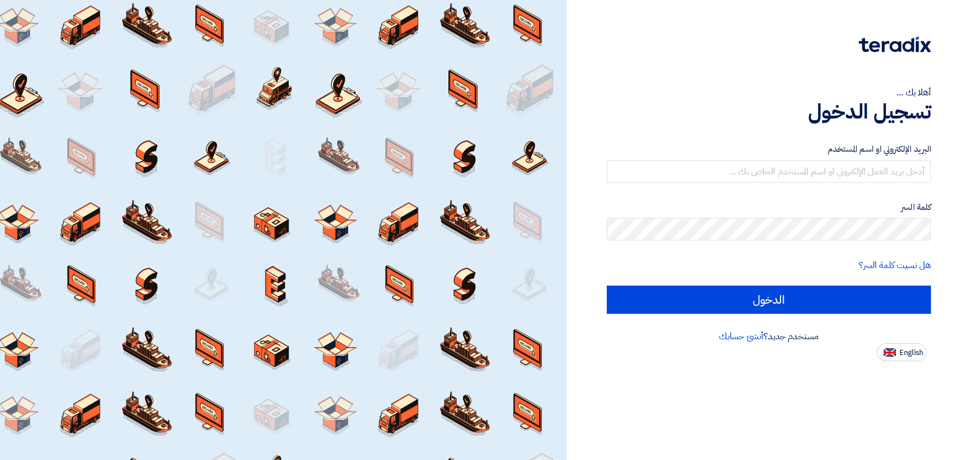 The image size is (971, 460). What do you see at coordinates (890, 352) in the screenshot?
I see `img: en-US.png` at bounding box center [890, 352].